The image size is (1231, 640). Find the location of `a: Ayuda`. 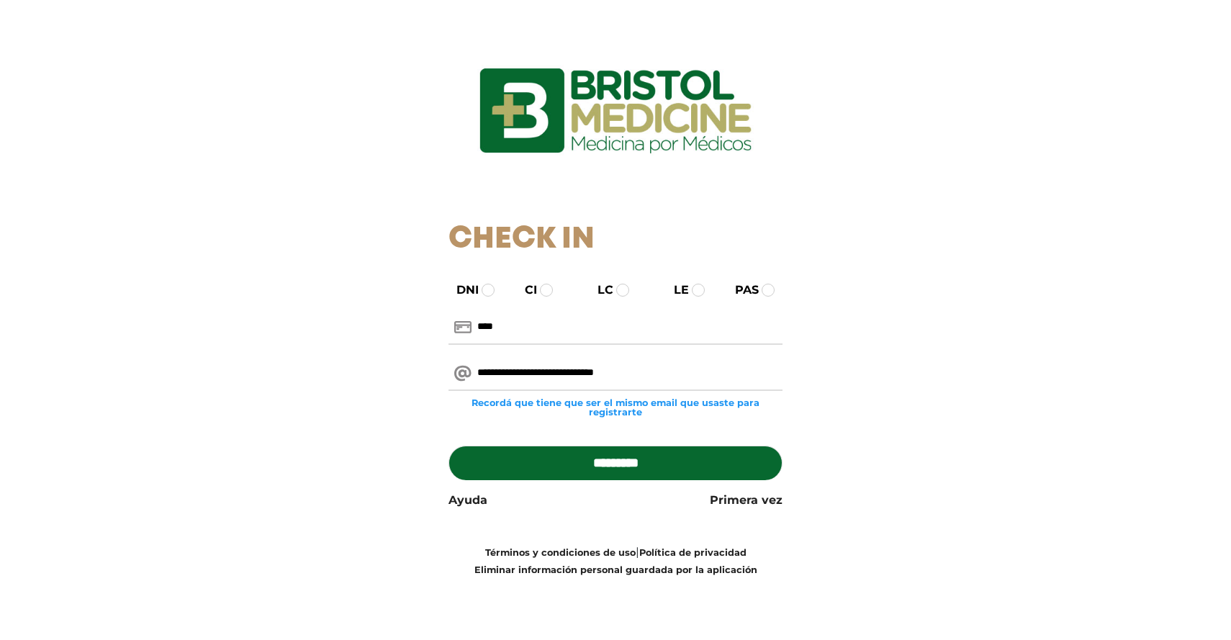

a: Ayuda is located at coordinates (468, 500).